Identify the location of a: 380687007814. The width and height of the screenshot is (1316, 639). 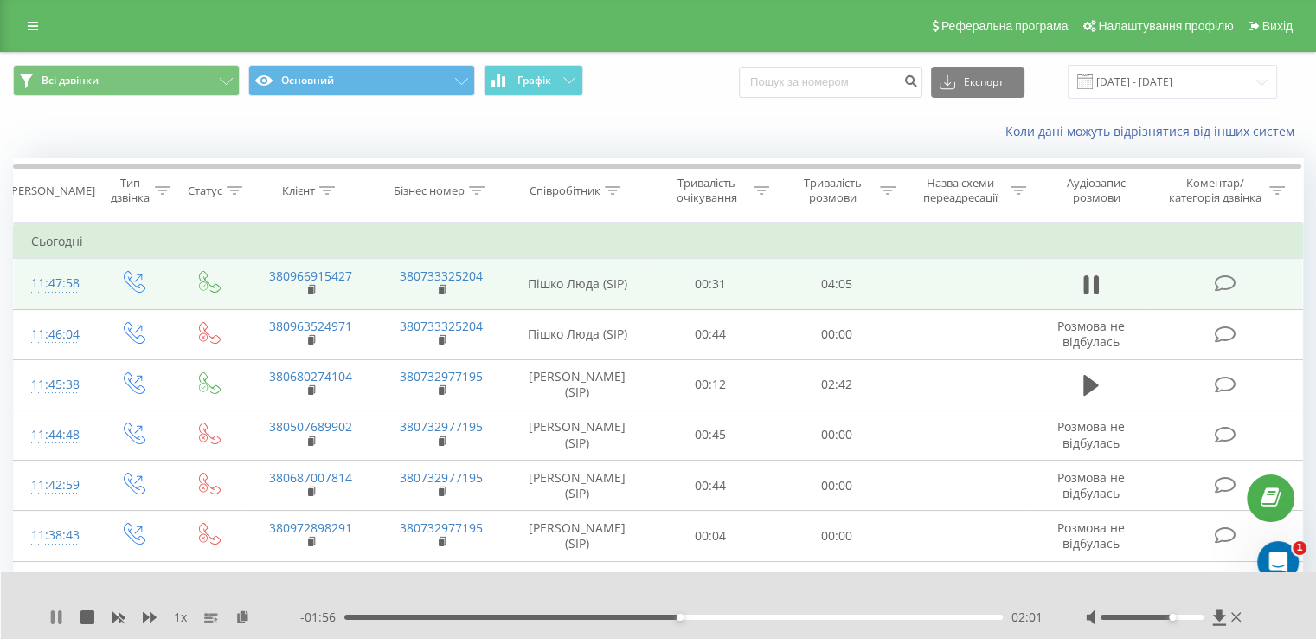
(311, 477).